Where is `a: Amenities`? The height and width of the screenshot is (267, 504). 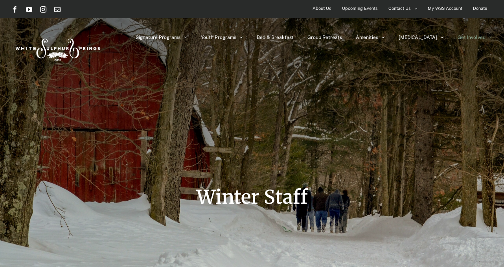 a: Amenities is located at coordinates (370, 37).